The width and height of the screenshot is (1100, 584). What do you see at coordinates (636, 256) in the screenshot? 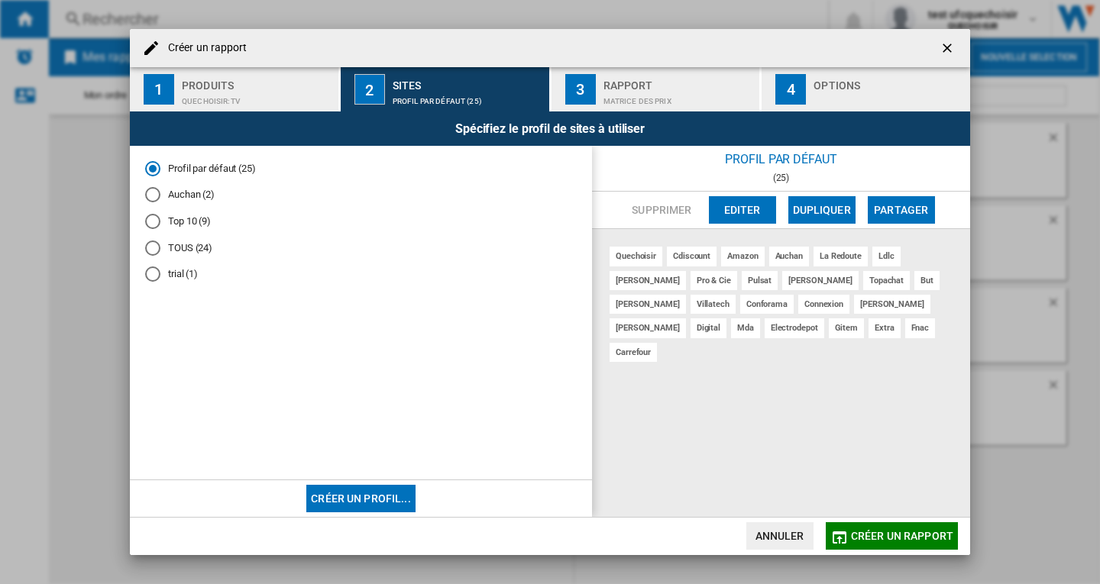
I see `div: quechoisir` at bounding box center [636, 256].